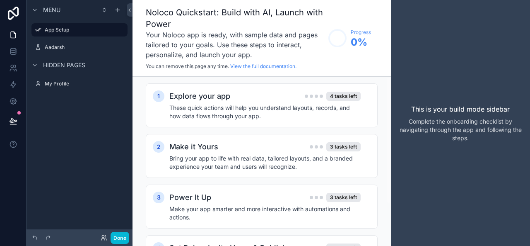  Describe the element at coordinates (80, 30) in the screenshot. I see `a: App Setup` at that location.